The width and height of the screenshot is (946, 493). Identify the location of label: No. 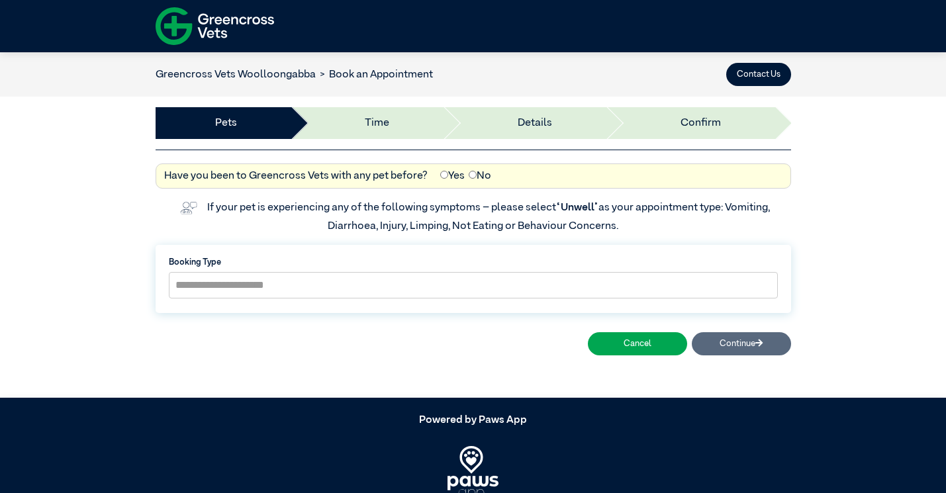
(480, 176).